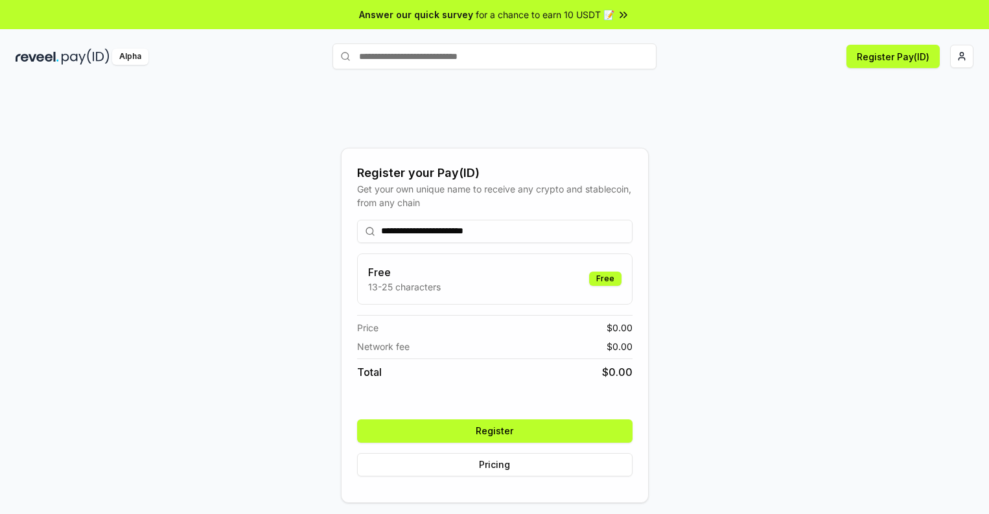  What do you see at coordinates (86, 56) in the screenshot?
I see `img: pay_id` at bounding box center [86, 56].